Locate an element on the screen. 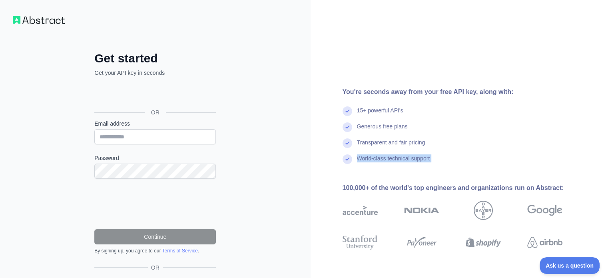 Image resolution: width=608 pixels, height=278 pixels. img: airbnb is located at coordinates (545, 242).